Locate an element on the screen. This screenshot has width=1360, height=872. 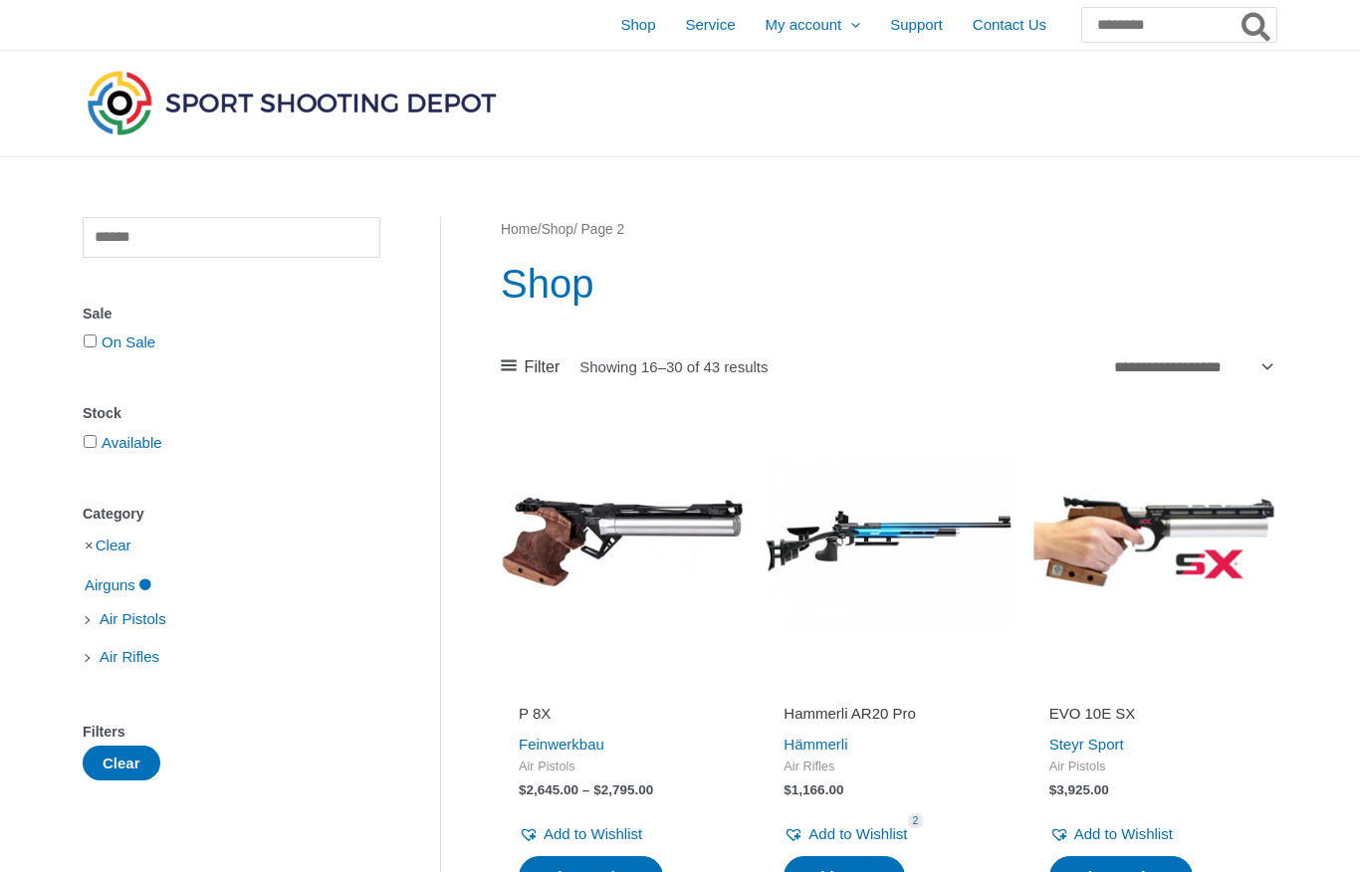
bdi: 3,925.00 is located at coordinates (1079, 790).